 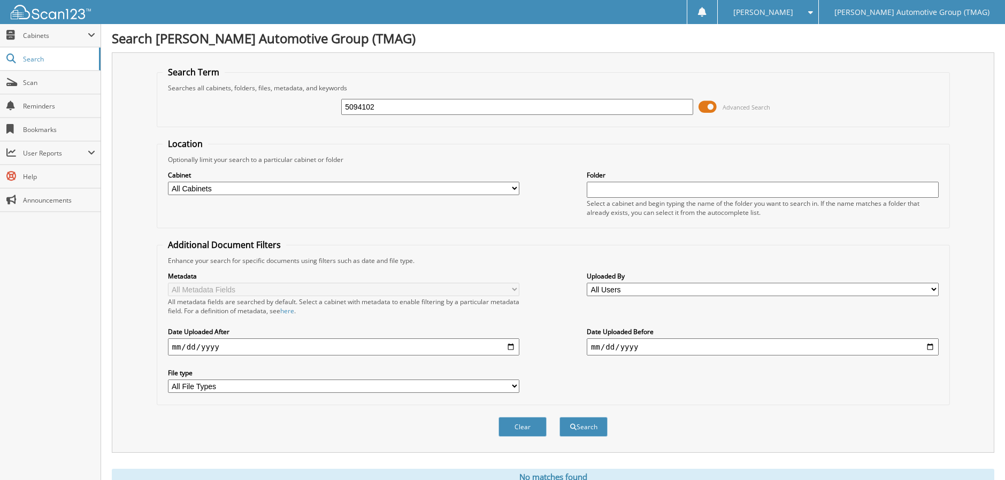 I want to click on span: Announcements, so click(x=59, y=200).